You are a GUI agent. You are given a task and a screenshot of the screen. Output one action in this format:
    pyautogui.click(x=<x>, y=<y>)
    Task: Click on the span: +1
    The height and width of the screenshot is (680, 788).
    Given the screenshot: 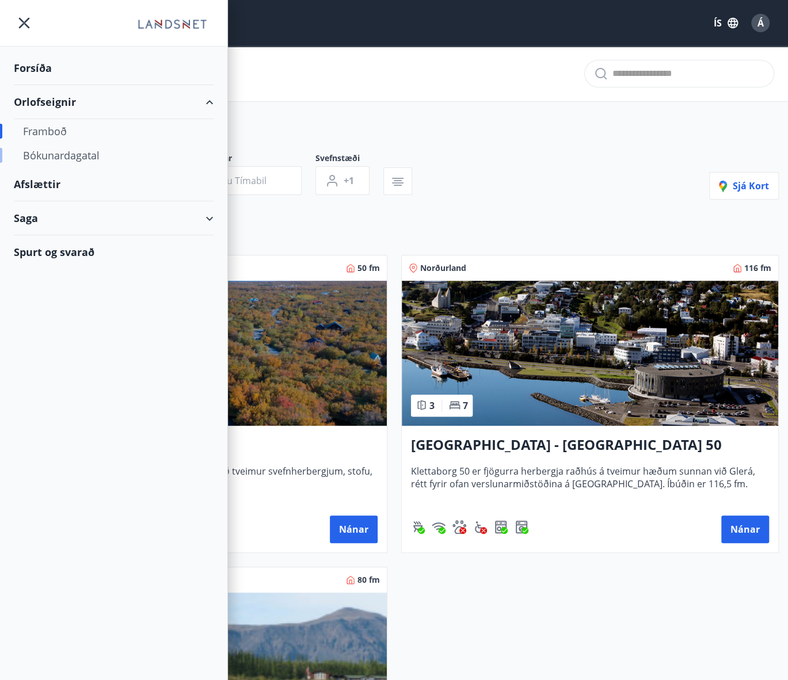 What is the action you would take?
    pyautogui.click(x=349, y=181)
    